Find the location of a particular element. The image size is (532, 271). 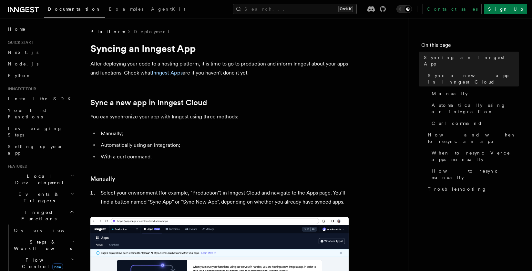

span: Local Development is located at coordinates (38, 179).